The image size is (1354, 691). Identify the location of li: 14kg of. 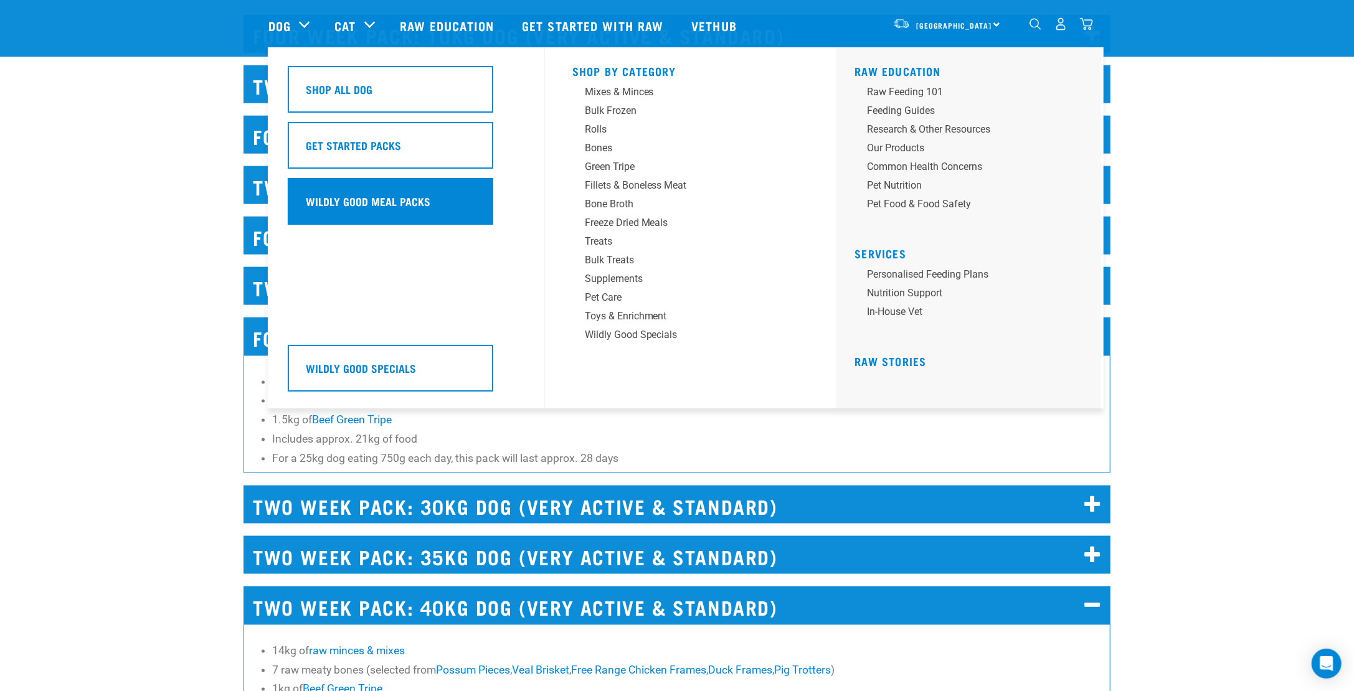
(688, 651).